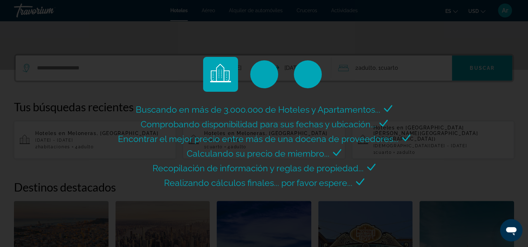 This screenshot has height=247, width=528. What do you see at coordinates (258, 183) in the screenshot?
I see `span: Realizando cálculos finales... por favor espere...` at bounding box center [258, 183].